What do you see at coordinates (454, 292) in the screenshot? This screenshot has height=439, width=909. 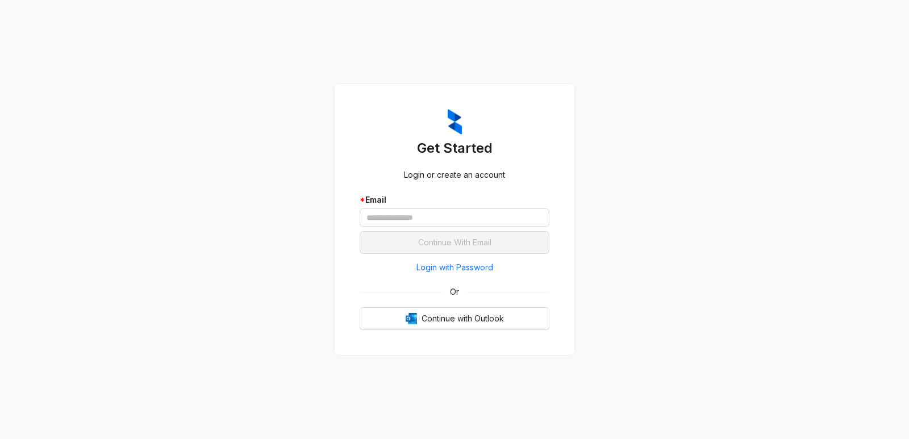 I see `span: Or` at bounding box center [454, 292].